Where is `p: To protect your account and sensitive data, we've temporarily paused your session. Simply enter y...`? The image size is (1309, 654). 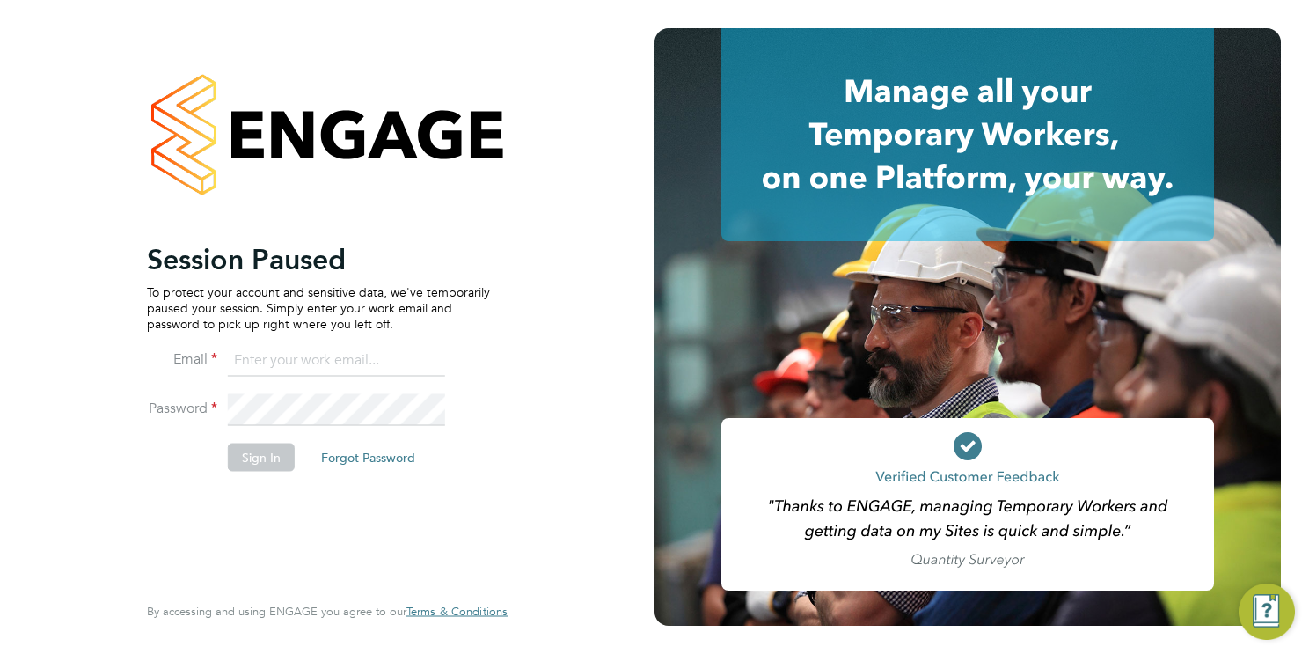
p: To protect your account and sensitive data, we've temporarily paused your session. Simply enter y... is located at coordinates (318, 307).